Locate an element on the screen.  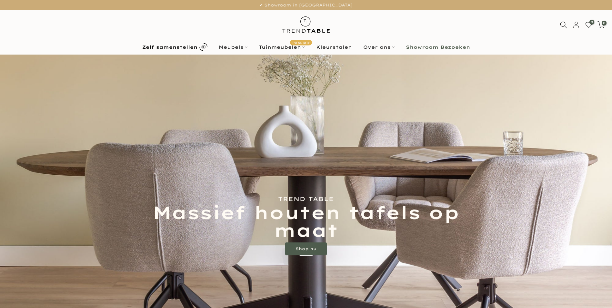
b: Showroom Bezoeken is located at coordinates (438, 47).